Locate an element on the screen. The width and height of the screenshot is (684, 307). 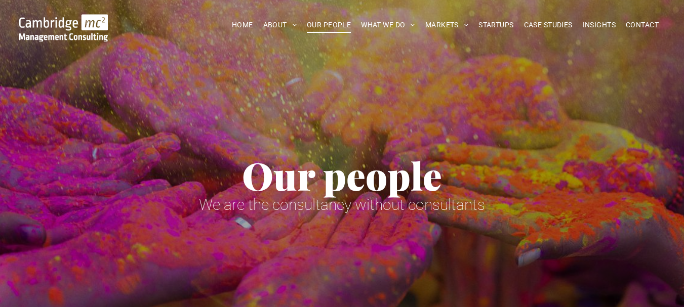
a: WHAT WE DO is located at coordinates (388, 25).